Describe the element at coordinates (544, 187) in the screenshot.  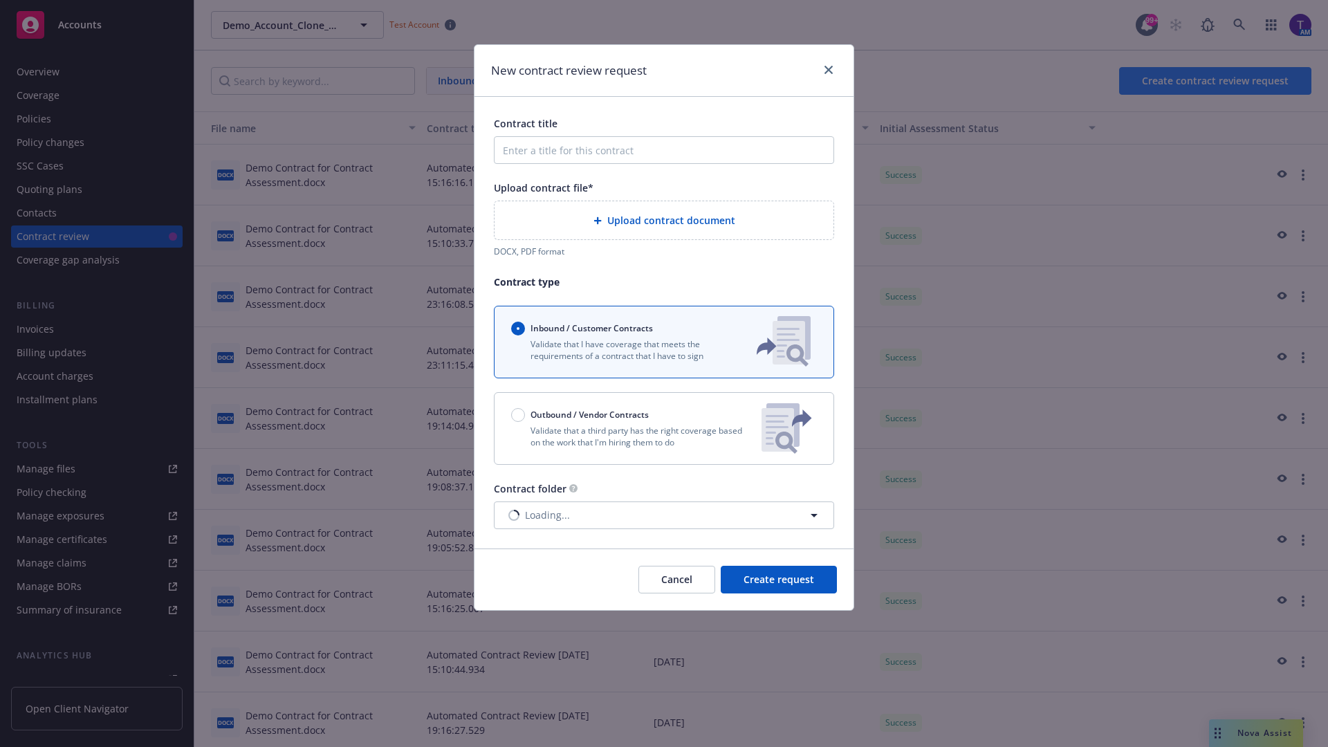
I see `span: Upload contract file*` at that location.